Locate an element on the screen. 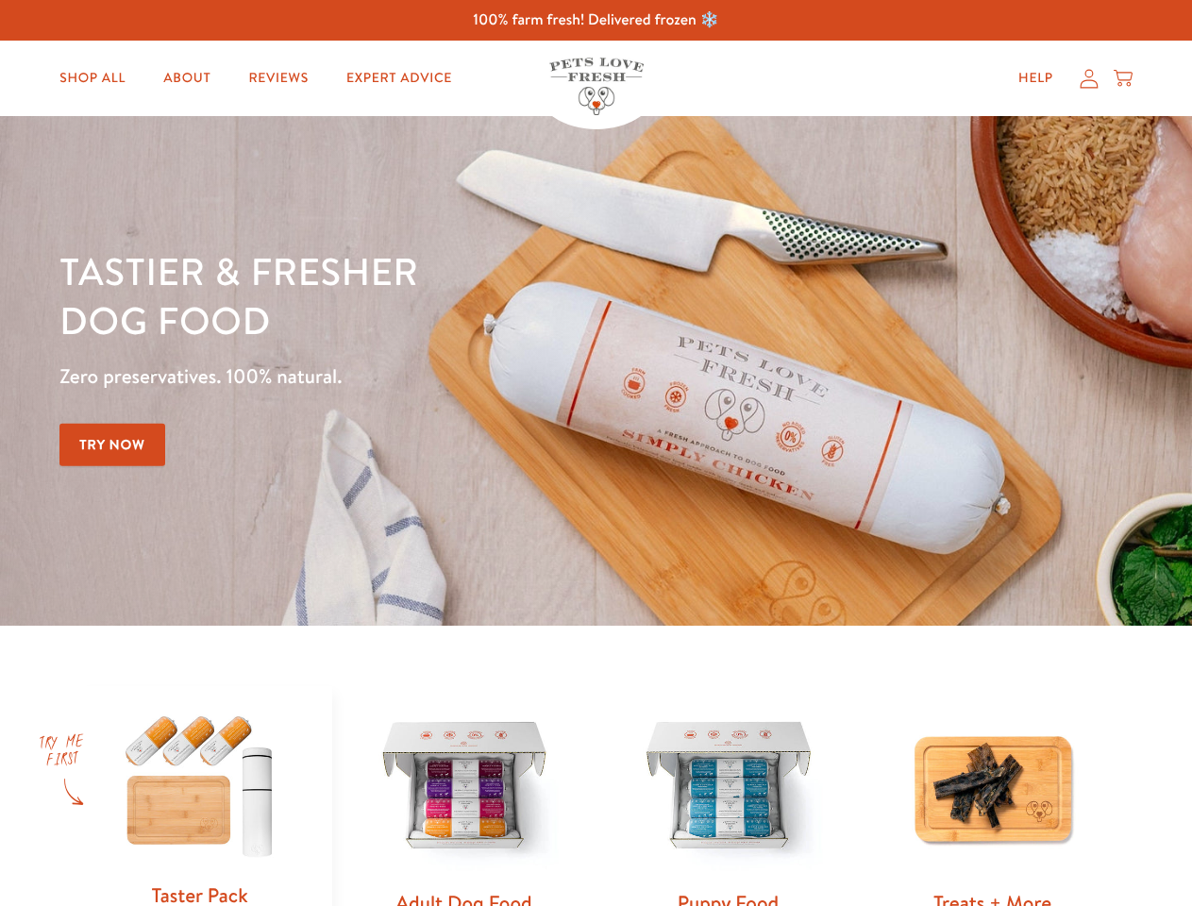 The image size is (1192, 906). a: About is located at coordinates (187, 78).